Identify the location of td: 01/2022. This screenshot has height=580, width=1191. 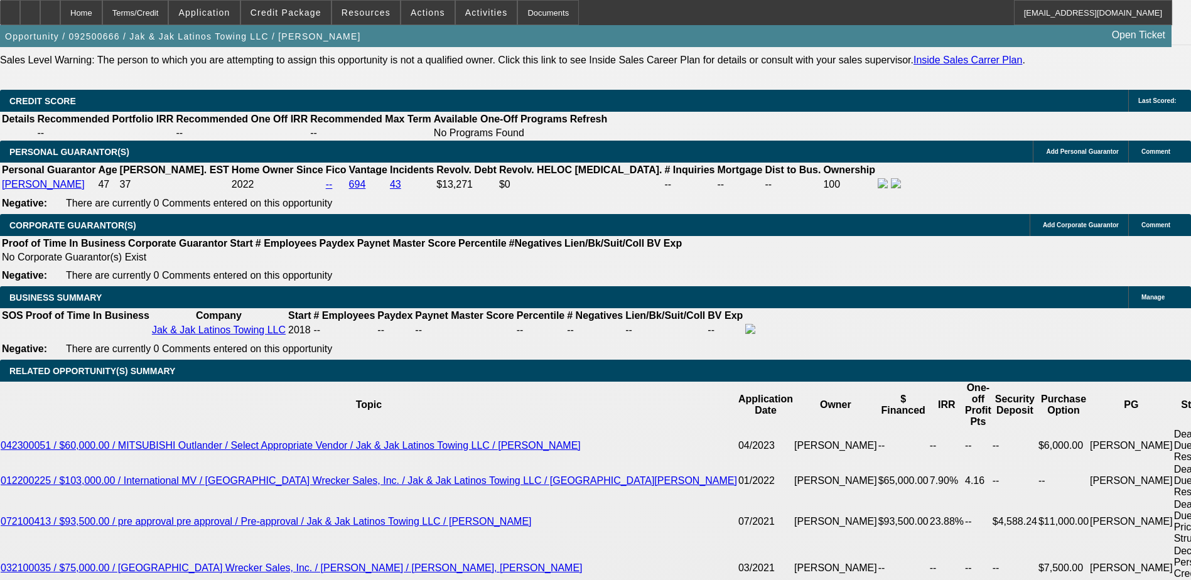
(765, 481).